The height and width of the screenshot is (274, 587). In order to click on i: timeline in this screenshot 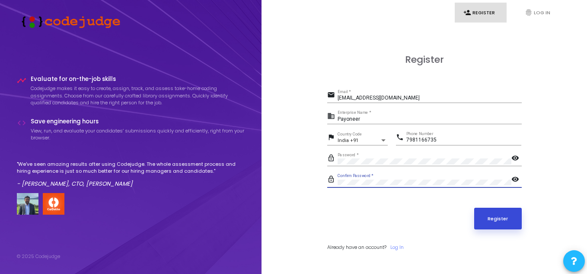, I will do `click(22, 80)`.